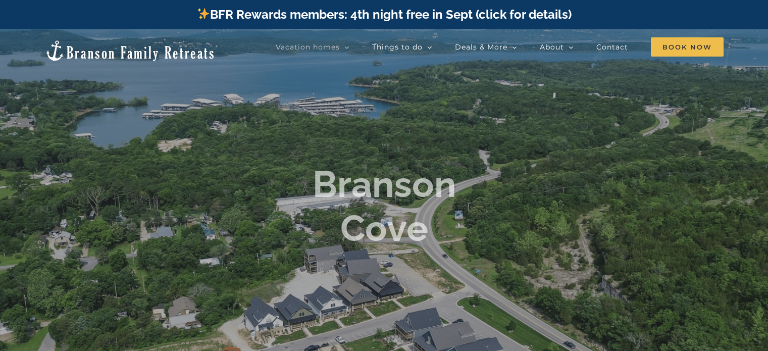 The width and height of the screenshot is (768, 351). What do you see at coordinates (384, 14) in the screenshot?
I see `a: BFR Rewards members: 4th night free in Sept (click for details)` at bounding box center [384, 14].